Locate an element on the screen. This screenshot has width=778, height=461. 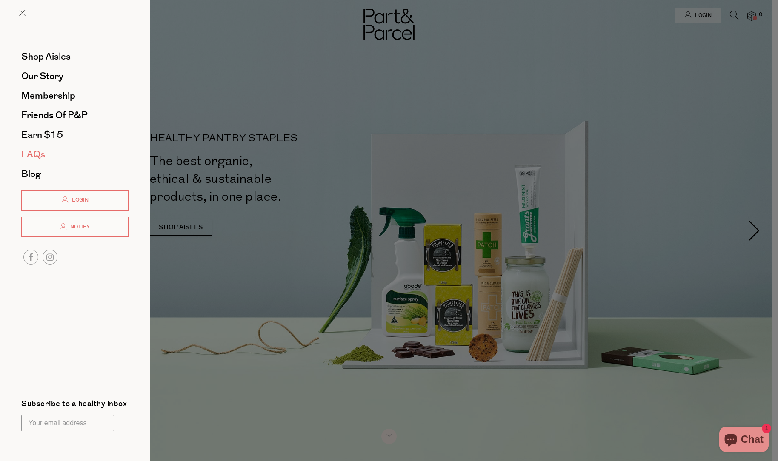
a: Our Story is located at coordinates (75, 76).